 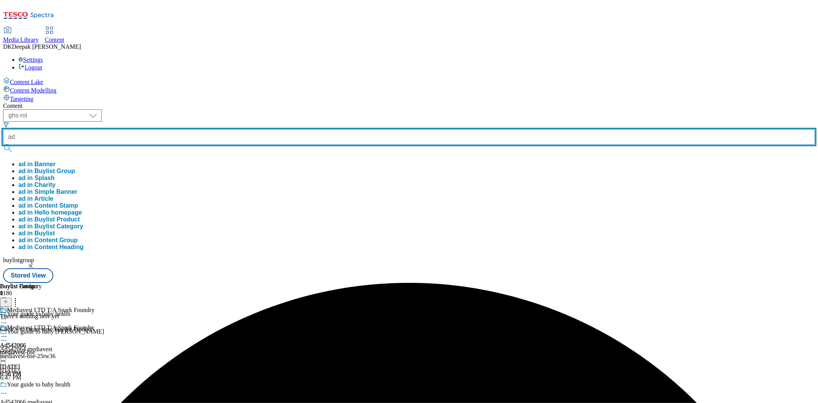 I want to click on button: ad in Content Stamp, so click(x=48, y=205).